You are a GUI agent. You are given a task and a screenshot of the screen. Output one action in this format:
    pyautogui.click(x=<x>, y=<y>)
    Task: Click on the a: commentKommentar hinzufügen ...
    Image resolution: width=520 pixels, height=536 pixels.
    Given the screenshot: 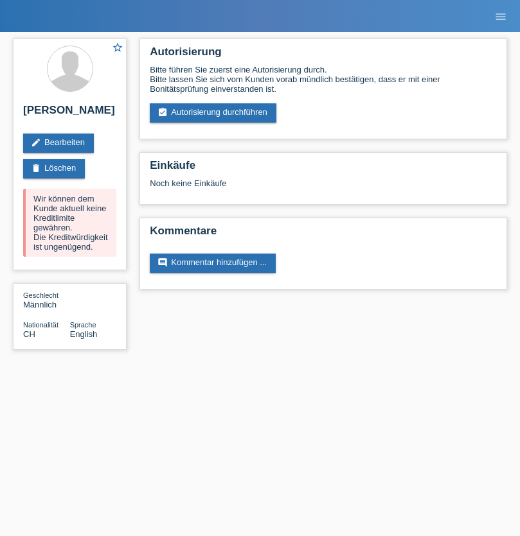 What is the action you would take?
    pyautogui.click(x=213, y=263)
    